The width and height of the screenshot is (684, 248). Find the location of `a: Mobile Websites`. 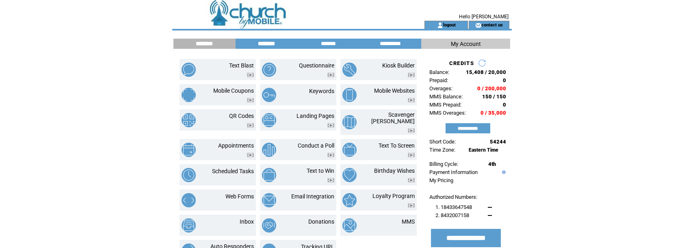

a: Mobile Websites is located at coordinates (394, 91).